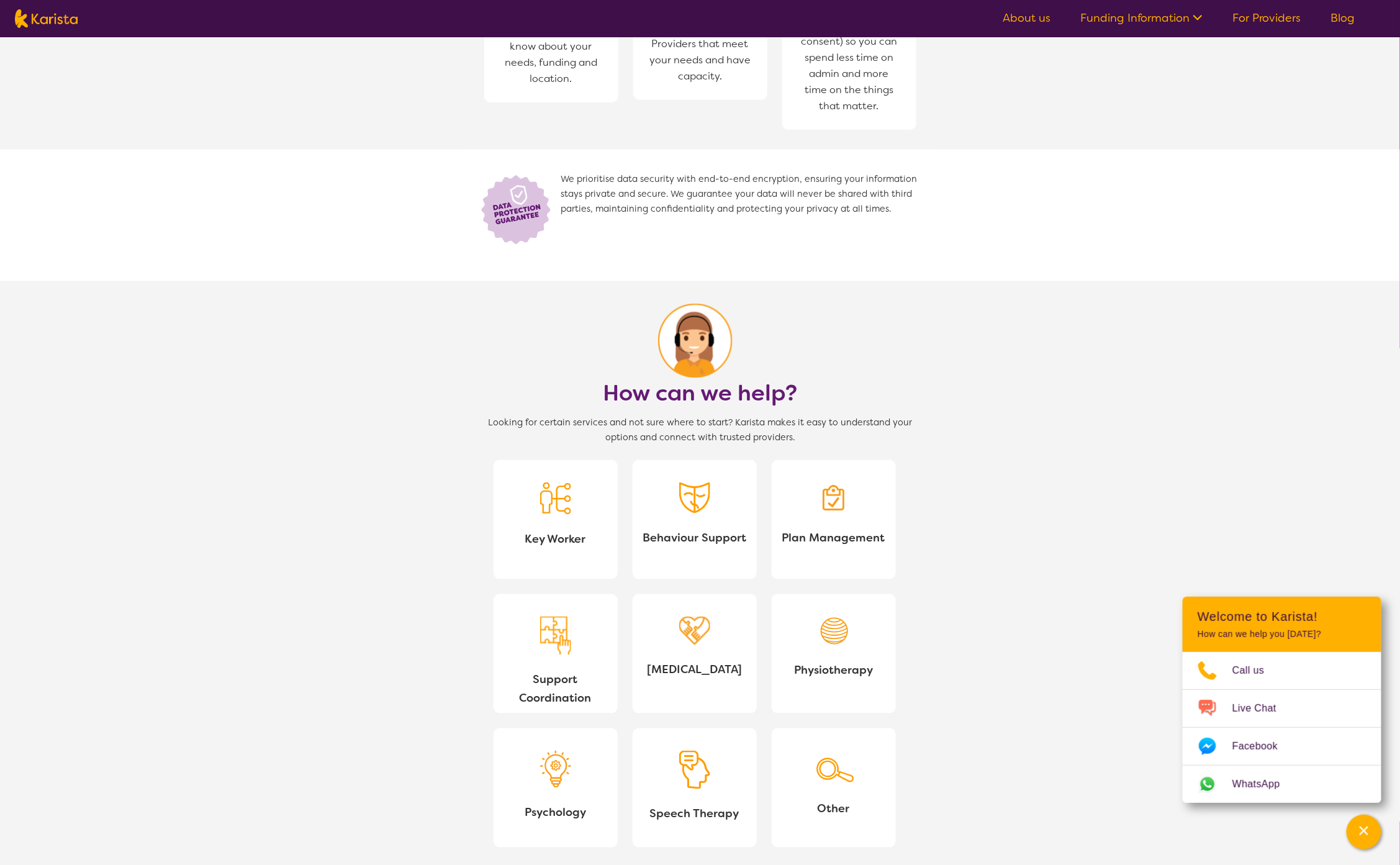 This screenshot has width=1400, height=865. I want to click on a: Search iconOther, so click(834, 787).